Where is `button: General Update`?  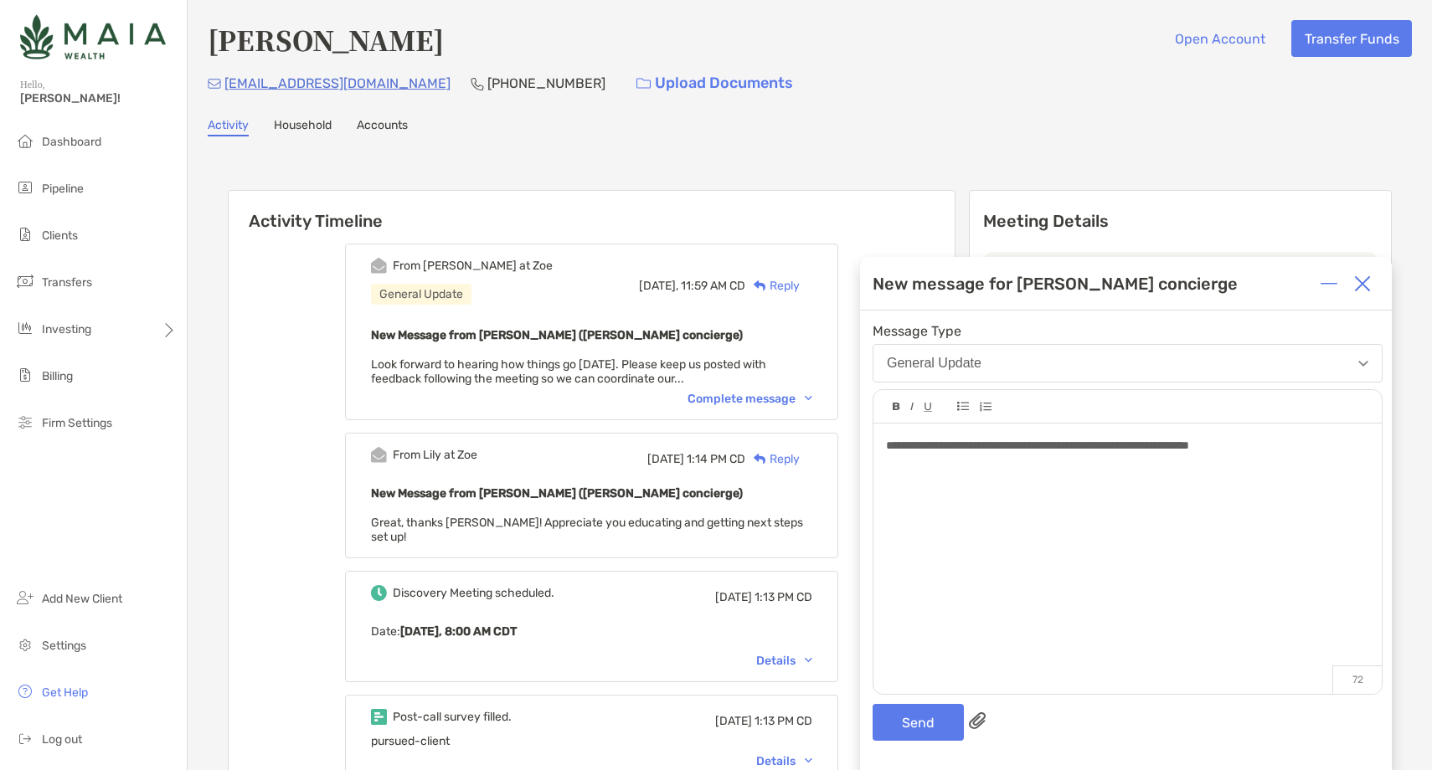 button: General Update is located at coordinates (1127, 363).